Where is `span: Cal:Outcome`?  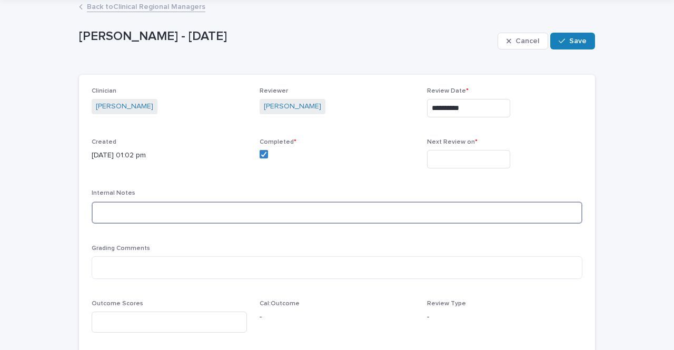
span: Cal:Outcome is located at coordinates (279, 304).